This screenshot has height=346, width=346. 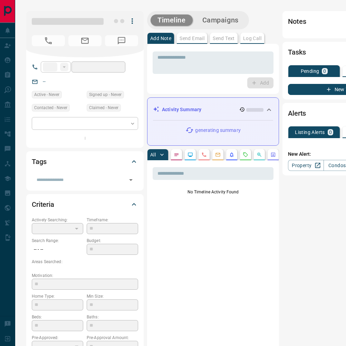 What do you see at coordinates (259, 155) in the screenshot?
I see `svg: Opportunities` at bounding box center [259, 155].